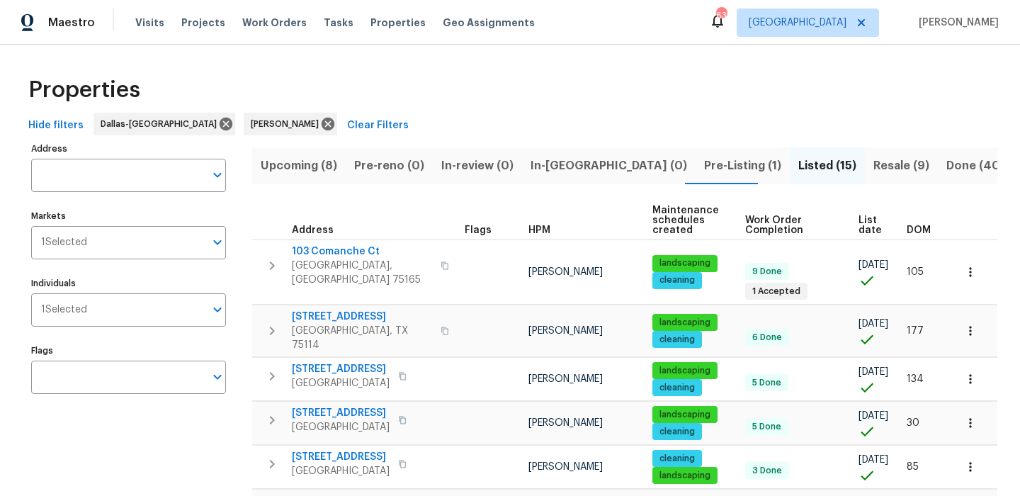 The width and height of the screenshot is (1020, 496). Describe the element at coordinates (871, 225) in the screenshot. I see `span: List date` at that location.